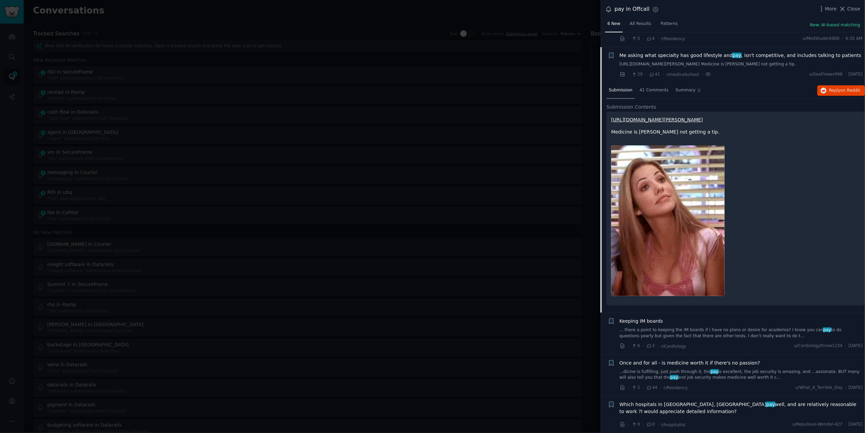 This screenshot has width=865, height=433. I want to click on span: Summary, so click(685, 90).